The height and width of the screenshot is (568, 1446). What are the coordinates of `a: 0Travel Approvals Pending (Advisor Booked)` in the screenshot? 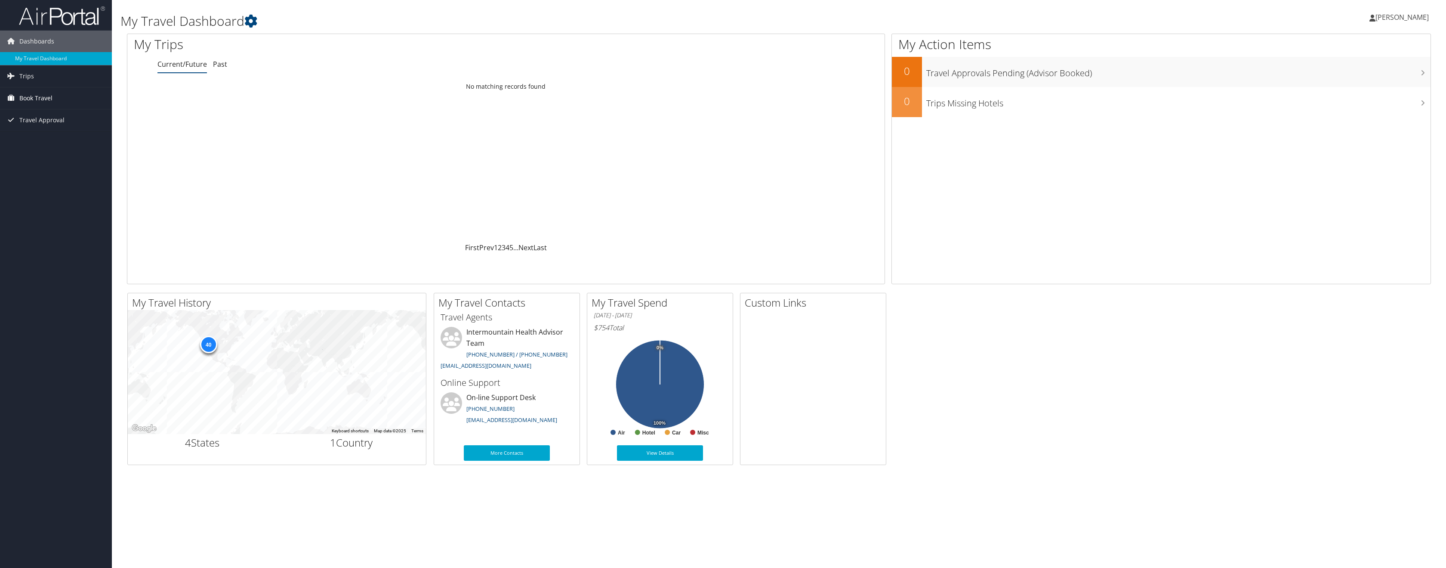 It's located at (1161, 72).